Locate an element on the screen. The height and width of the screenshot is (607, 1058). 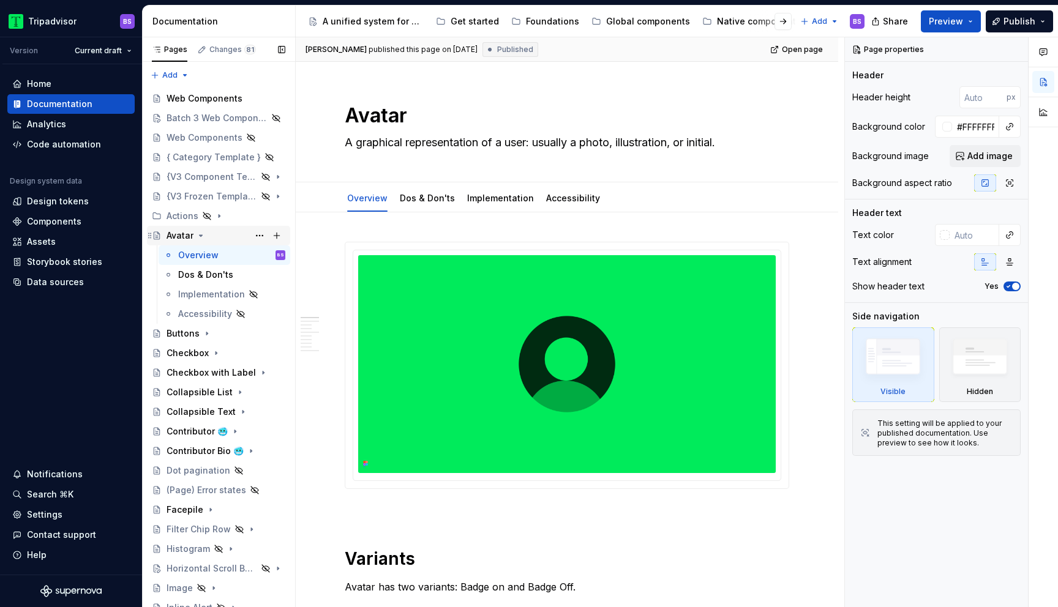
a: Dot pagination is located at coordinates (219, 471).